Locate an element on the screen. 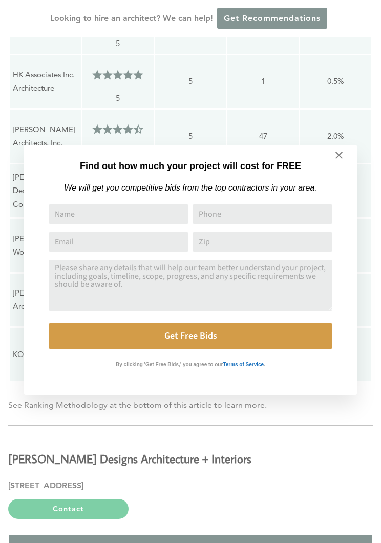 The height and width of the screenshot is (543, 381). em: We will get you competitive bids from the top contractors in your area. is located at coordinates (190, 187).